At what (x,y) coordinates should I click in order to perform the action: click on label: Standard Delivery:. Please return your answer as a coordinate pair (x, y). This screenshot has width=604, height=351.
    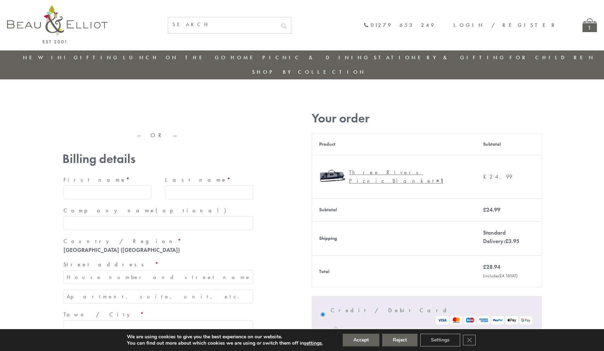
    Looking at the image, I should click on (501, 236).